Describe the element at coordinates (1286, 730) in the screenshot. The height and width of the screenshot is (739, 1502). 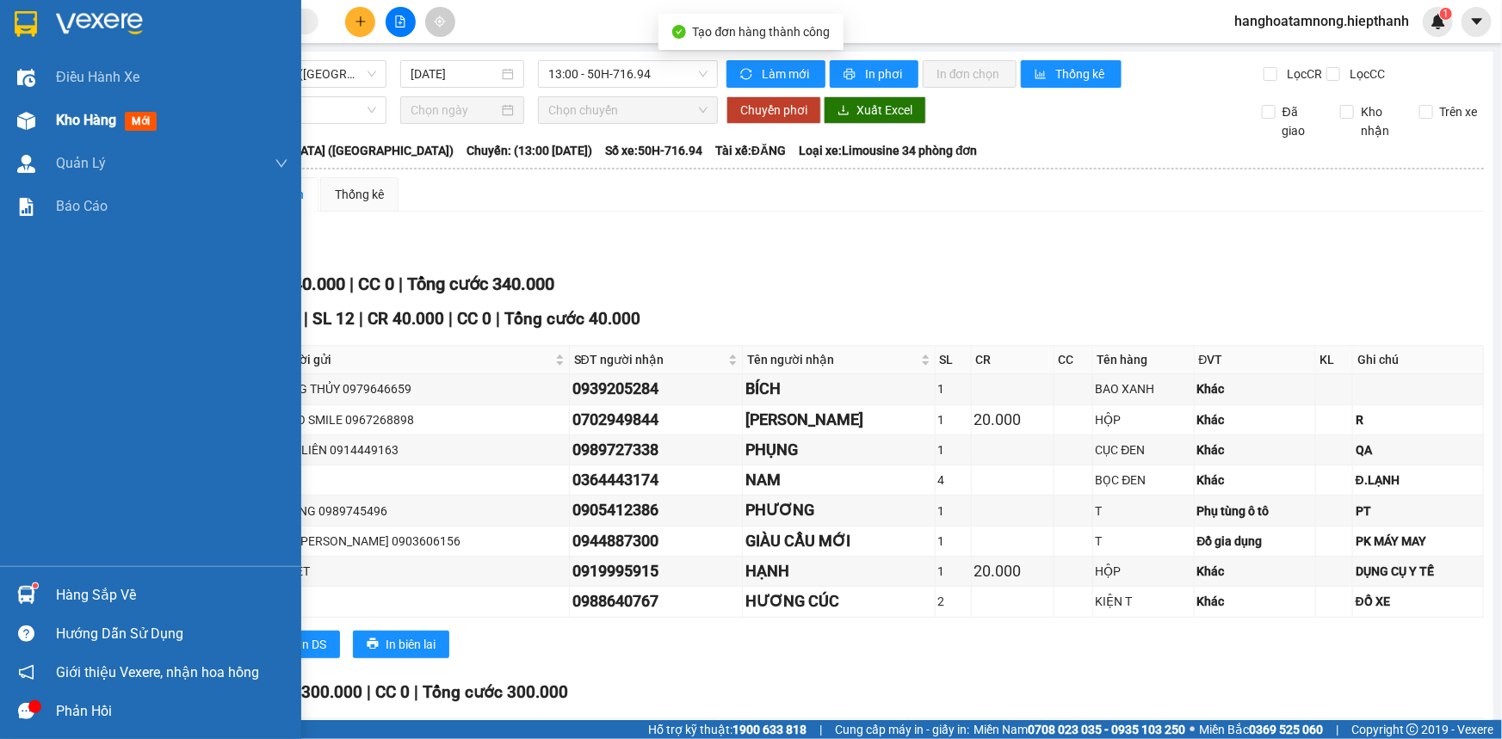
I see `strong: 0369 525 060` at that location.